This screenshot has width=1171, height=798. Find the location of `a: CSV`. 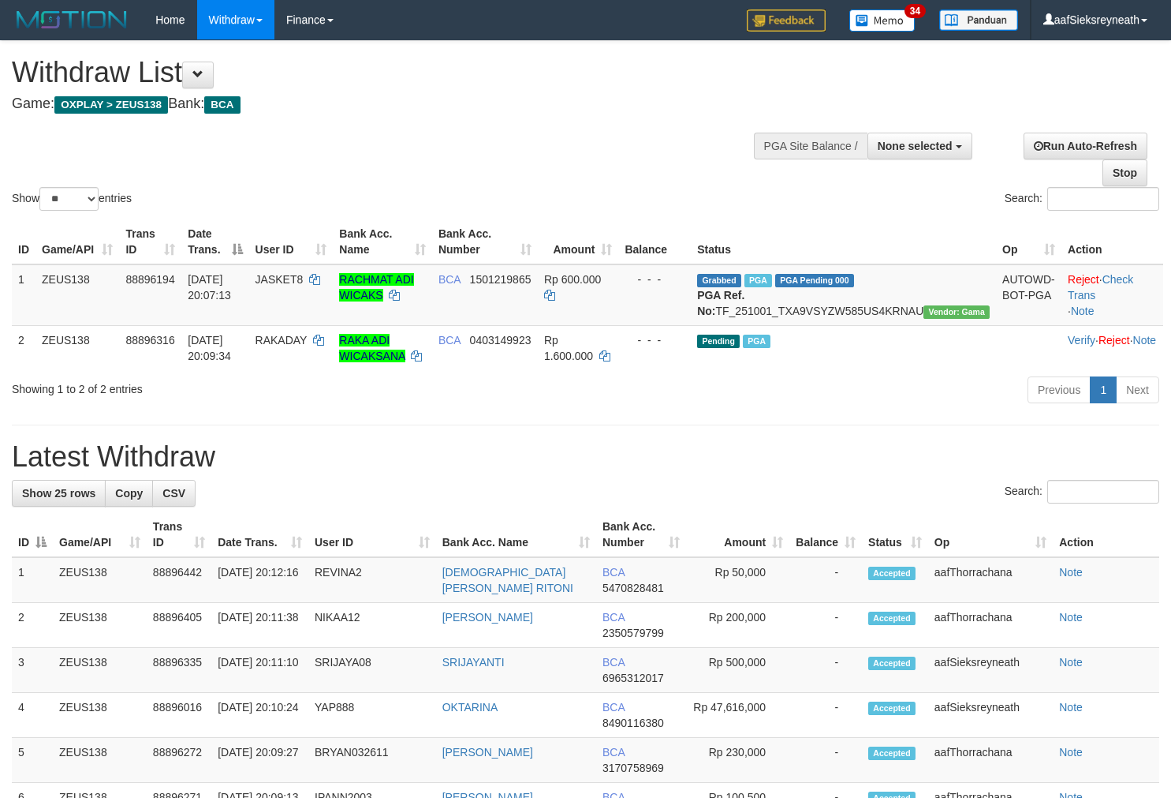

a: CSV is located at coordinates (174, 493).